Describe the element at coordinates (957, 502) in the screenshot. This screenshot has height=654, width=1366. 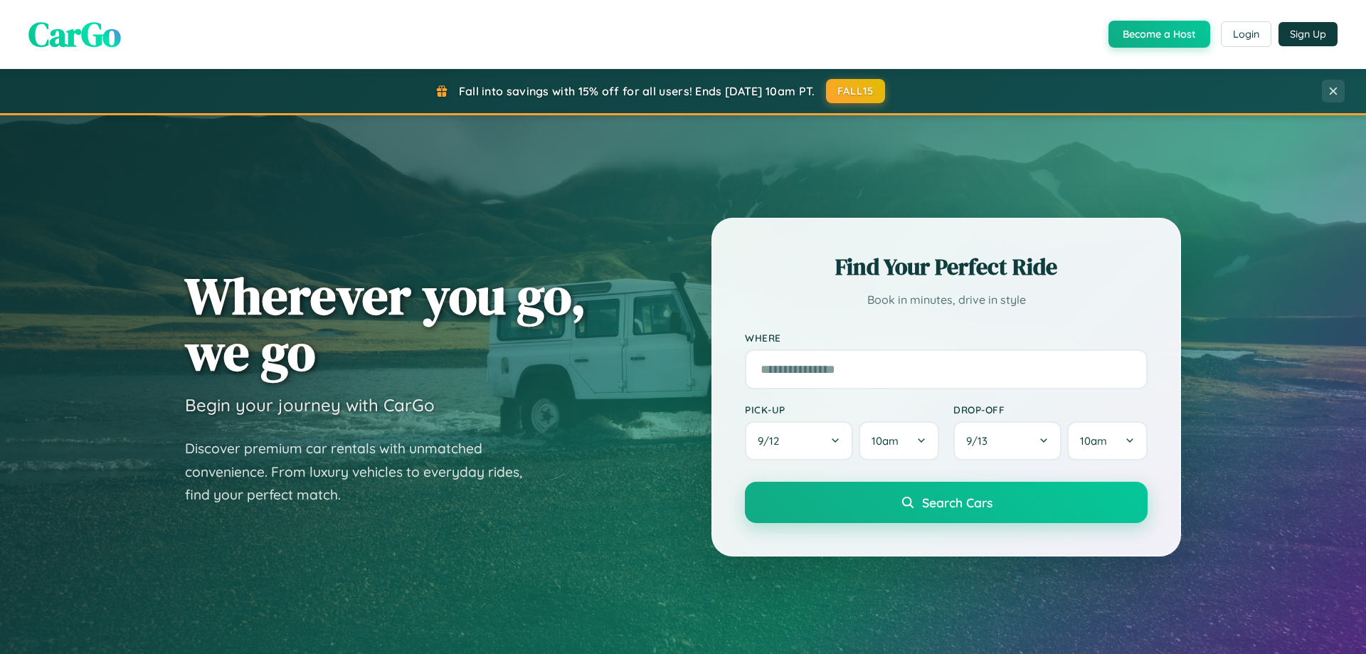
I see `span: Search Cars` at that location.